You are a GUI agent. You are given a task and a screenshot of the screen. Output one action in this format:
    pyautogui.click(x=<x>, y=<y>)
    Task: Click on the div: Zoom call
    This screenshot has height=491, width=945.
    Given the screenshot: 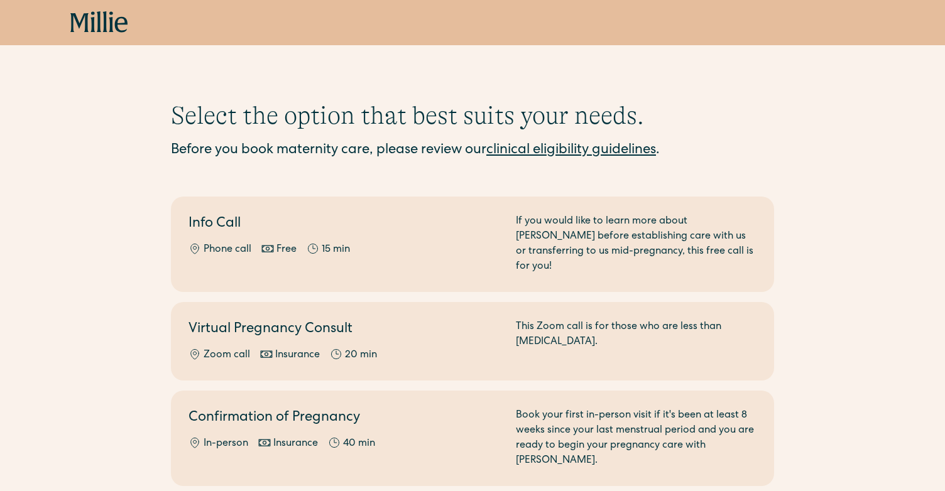 What is the action you would take?
    pyautogui.click(x=227, y=356)
    